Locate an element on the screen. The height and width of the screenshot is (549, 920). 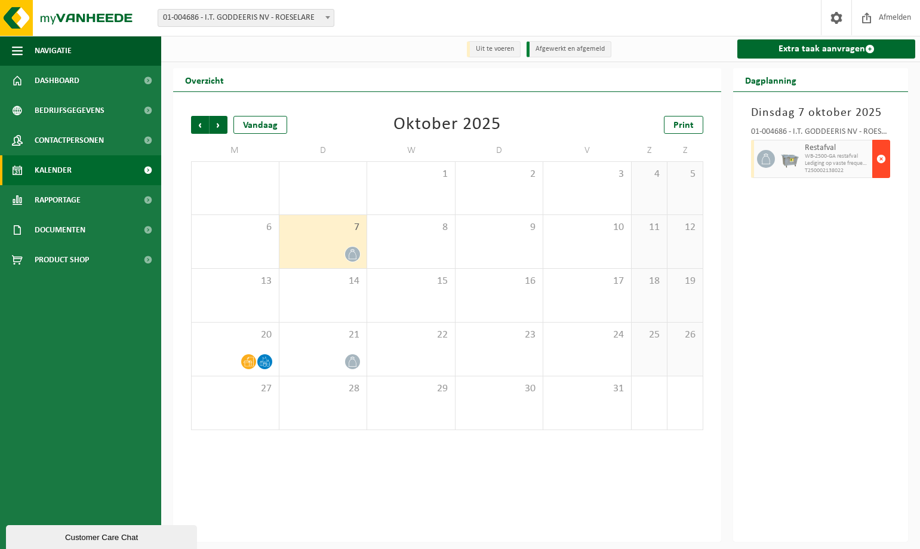
span: 28 is located at coordinates (323, 389).